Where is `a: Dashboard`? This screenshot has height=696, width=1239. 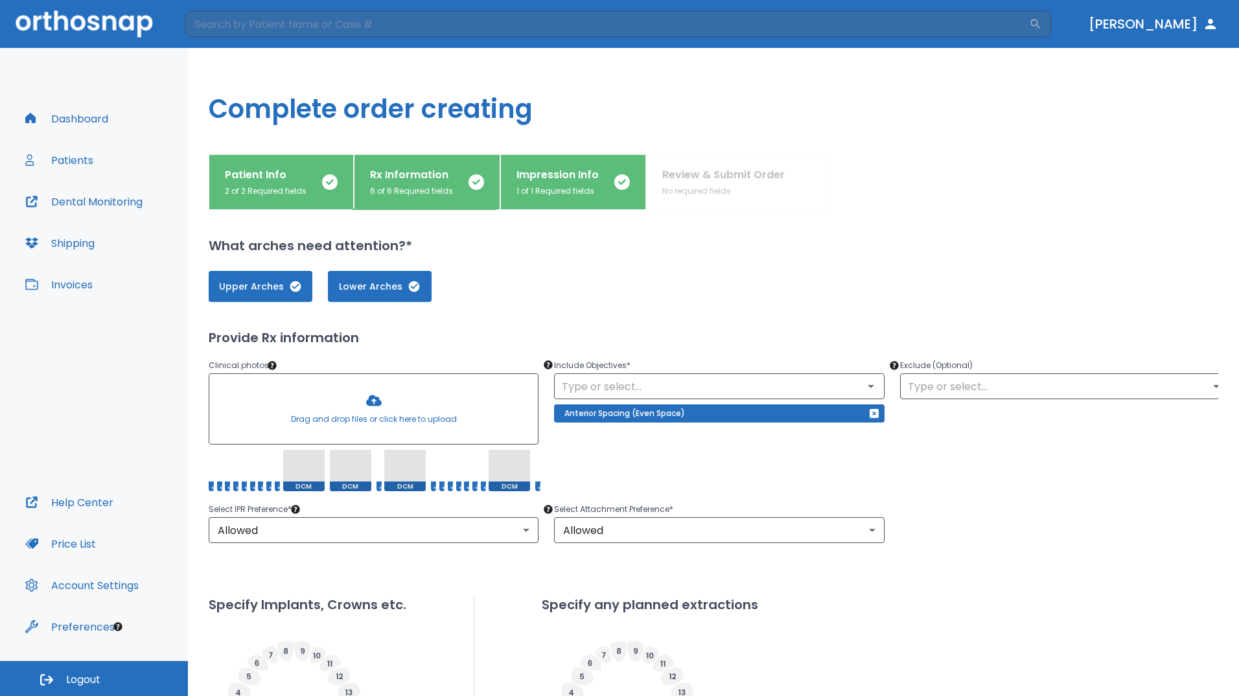
a: Dashboard is located at coordinates (67, 119).